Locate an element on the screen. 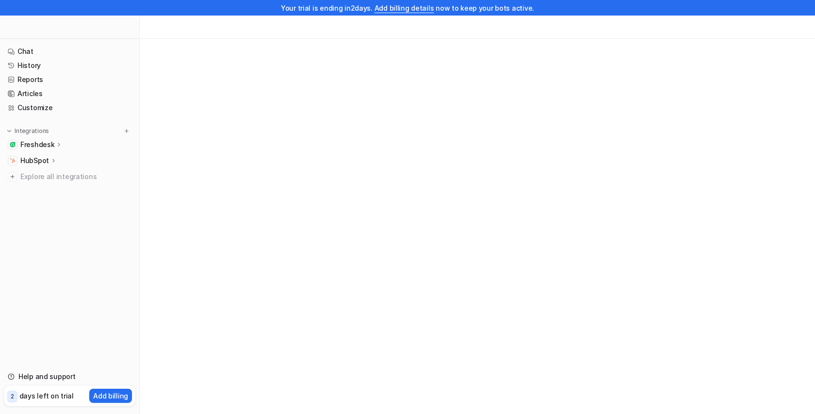  p: HubSpot is located at coordinates (34, 161).